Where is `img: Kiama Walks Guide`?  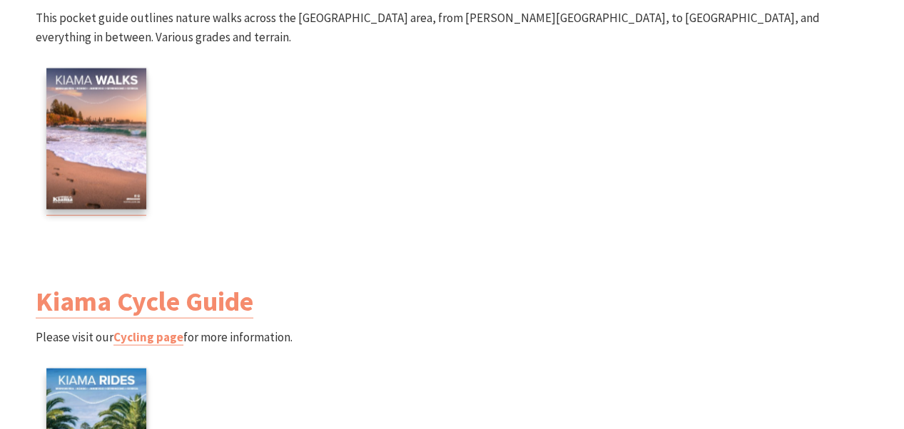
img: Kiama Walks Guide is located at coordinates (96, 139).